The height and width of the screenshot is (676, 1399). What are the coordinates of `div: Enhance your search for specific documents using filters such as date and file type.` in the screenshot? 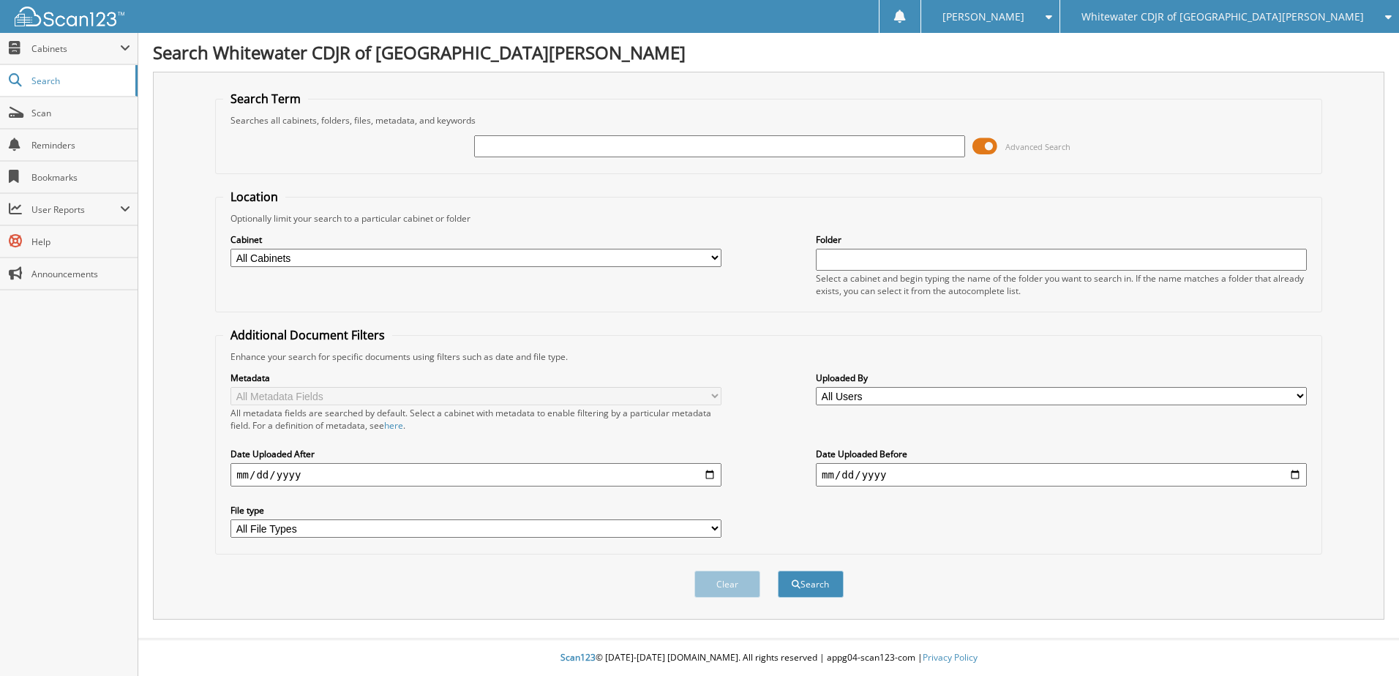 It's located at (769, 356).